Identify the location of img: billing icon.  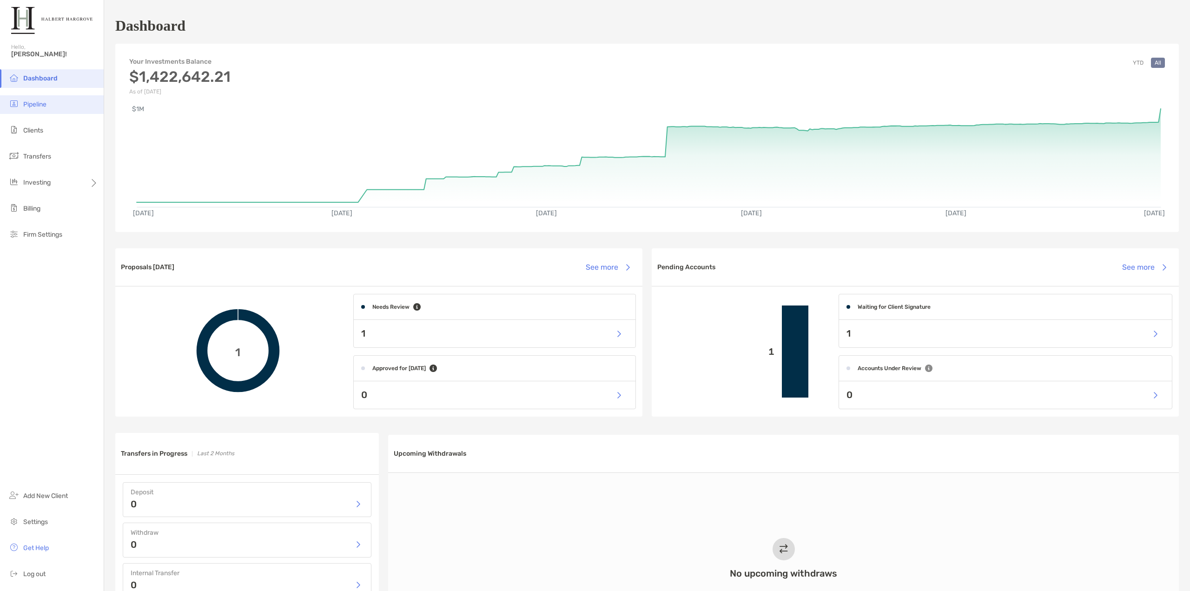
(14, 208).